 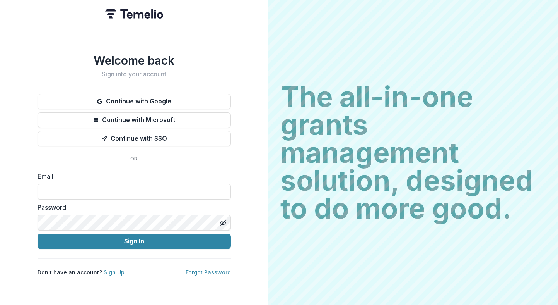 What do you see at coordinates (134, 120) in the screenshot?
I see `button: Continue with Microsoft` at bounding box center [134, 120].